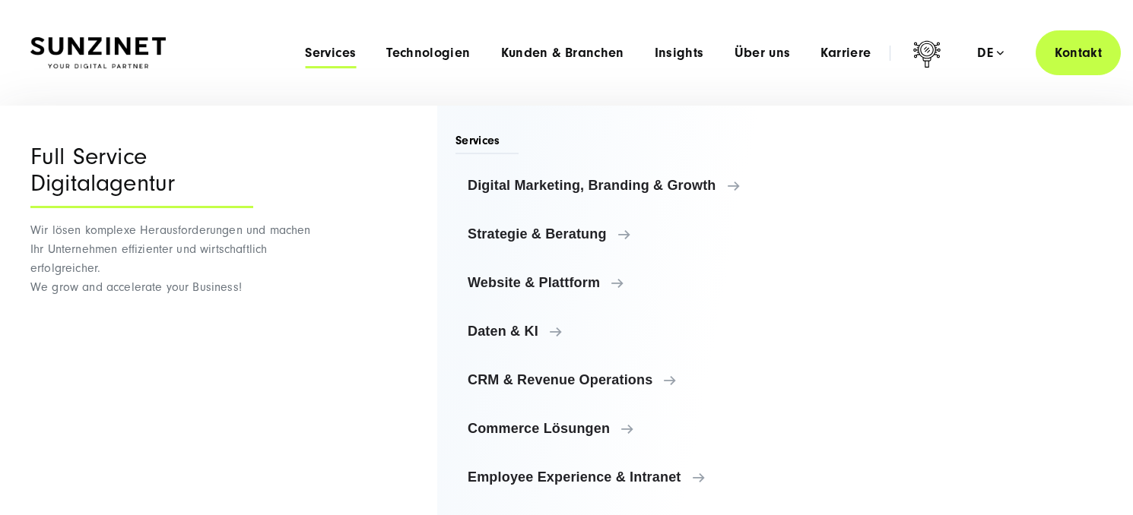 This screenshot has width=1133, height=515. What do you see at coordinates (762, 53) in the screenshot?
I see `span: Über uns` at bounding box center [762, 53].